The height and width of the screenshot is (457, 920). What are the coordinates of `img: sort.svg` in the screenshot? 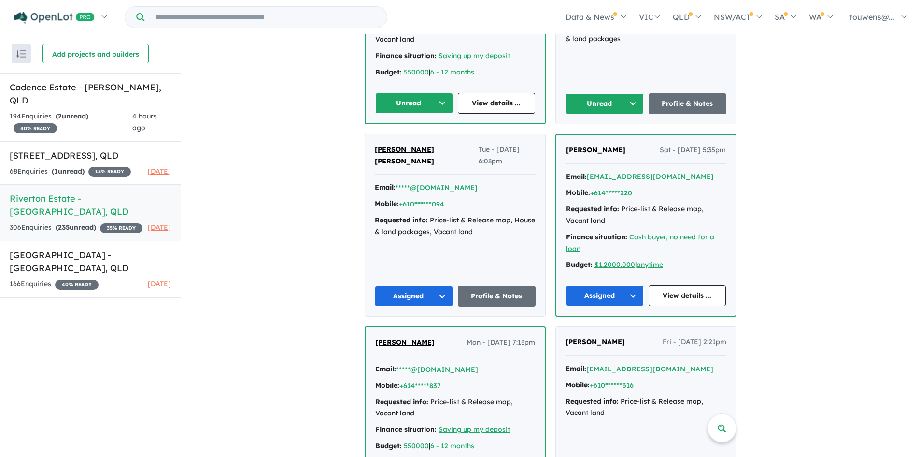 It's located at (21, 54).